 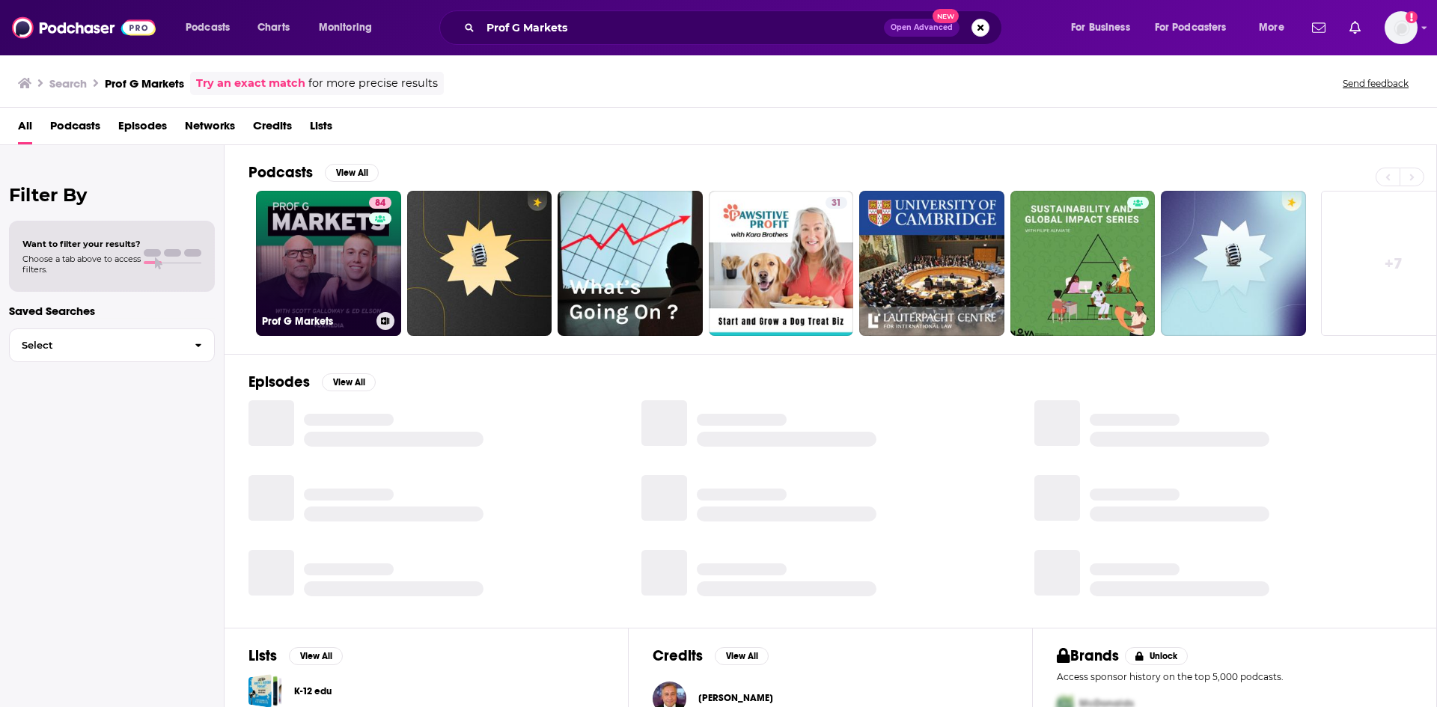 I want to click on a: Podcasts, so click(x=75, y=129).